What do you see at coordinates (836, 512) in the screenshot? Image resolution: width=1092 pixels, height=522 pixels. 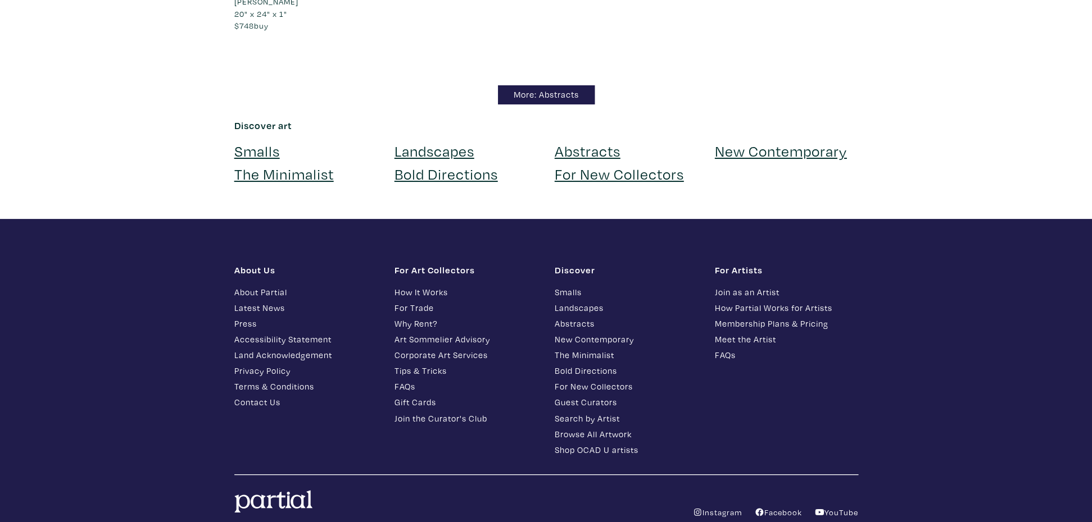 I see `a: YouTube` at bounding box center [836, 512].